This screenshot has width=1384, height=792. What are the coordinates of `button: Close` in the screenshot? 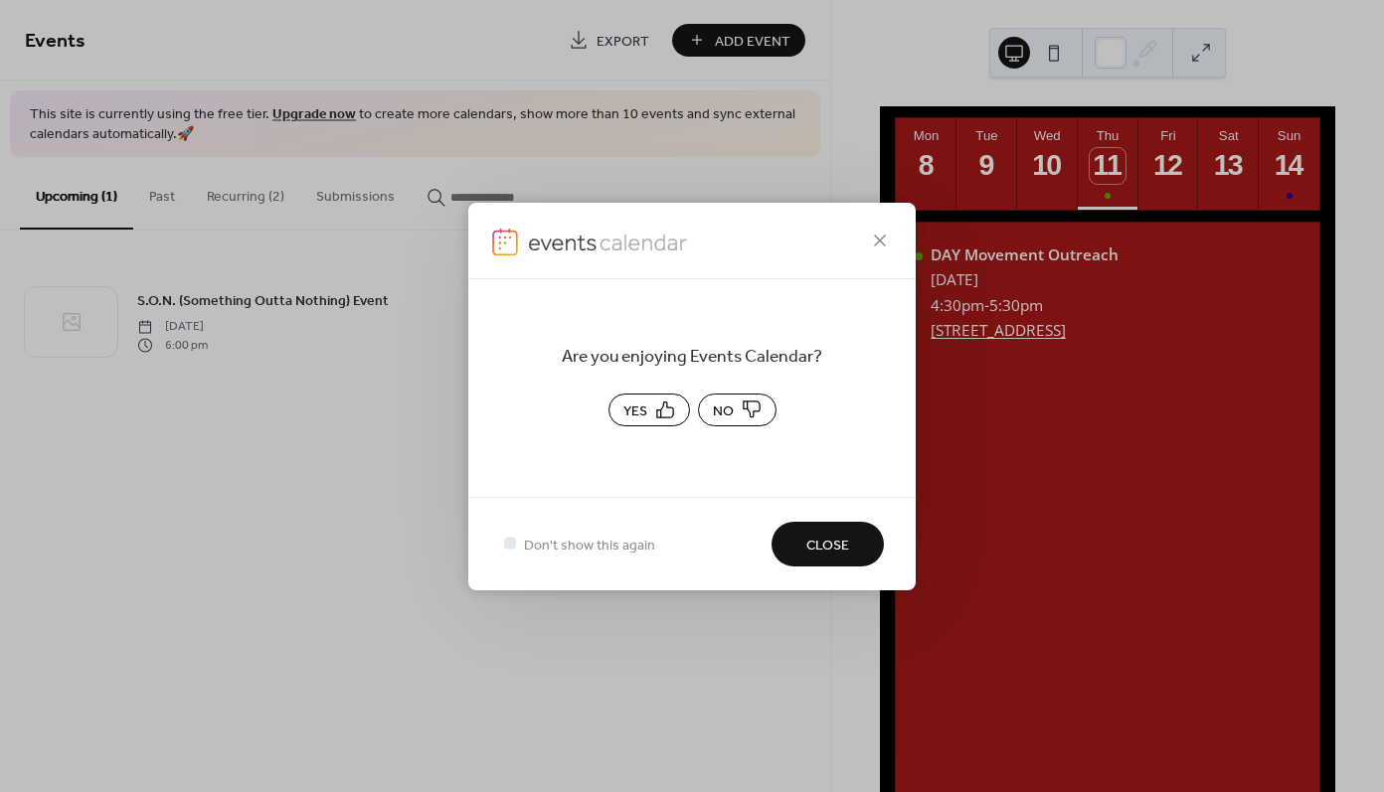 It's located at (827, 544).